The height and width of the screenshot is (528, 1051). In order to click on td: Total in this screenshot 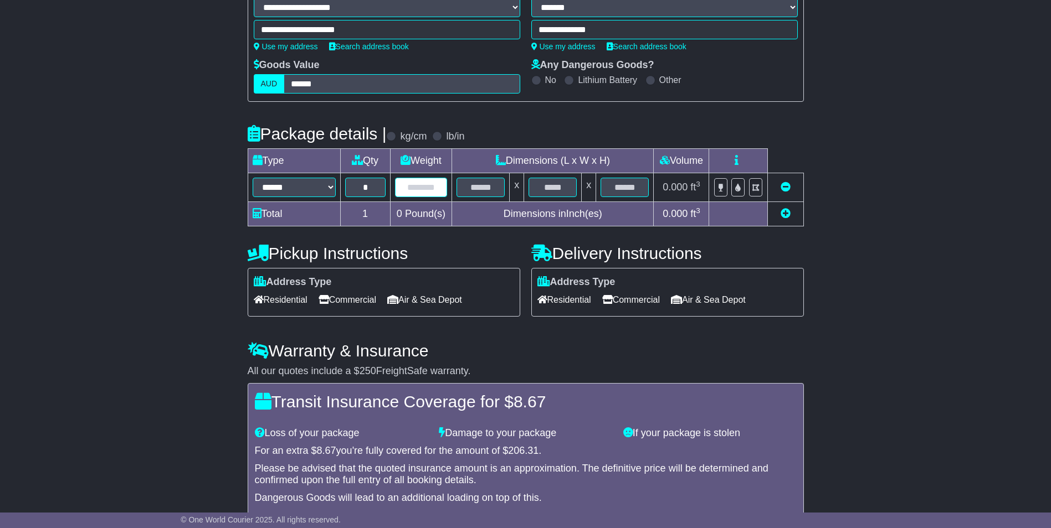, I will do `click(294, 214)`.